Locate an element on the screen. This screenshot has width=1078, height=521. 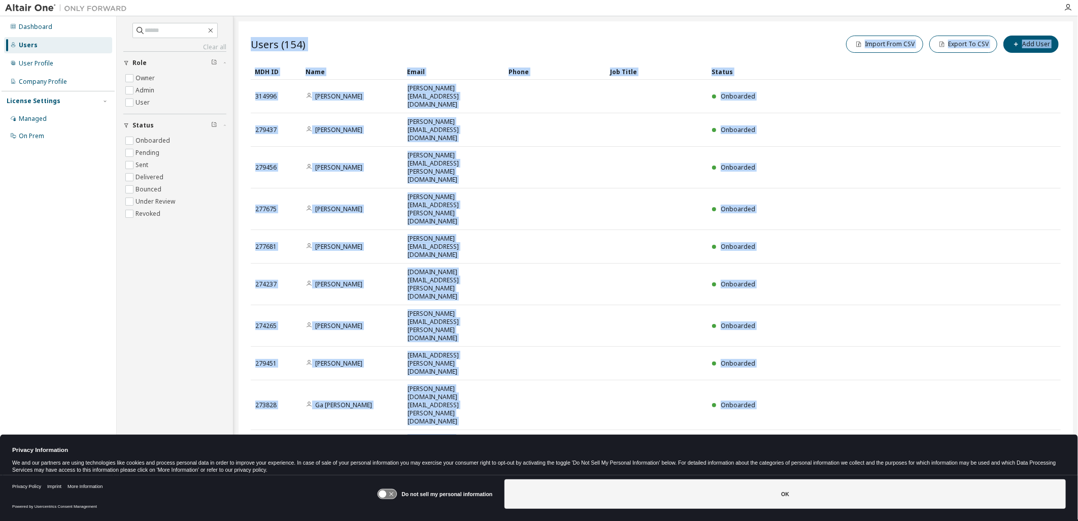
label: User is located at coordinates (144, 103).